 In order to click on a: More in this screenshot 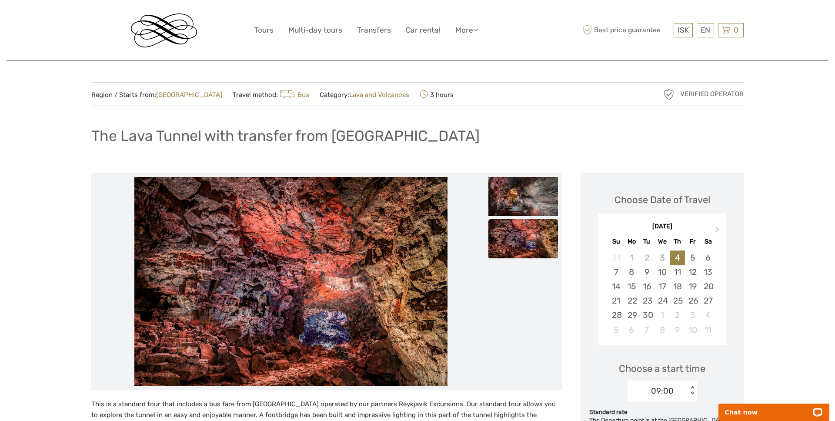, I will do `click(466, 30)`.